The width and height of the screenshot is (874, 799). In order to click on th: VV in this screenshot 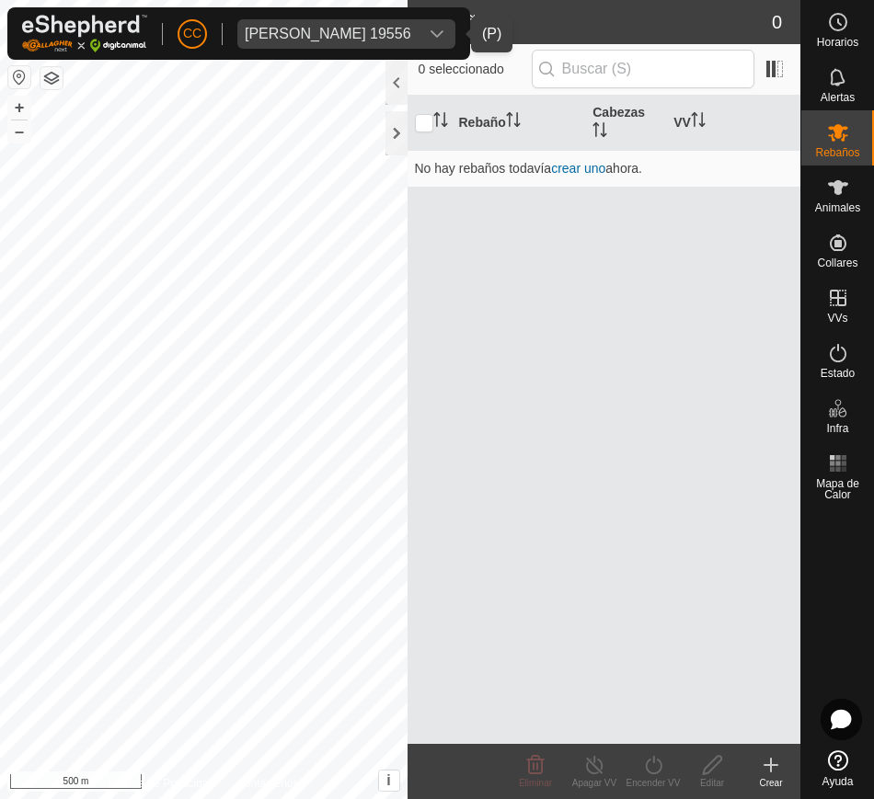, I will do `click(733, 123)`.